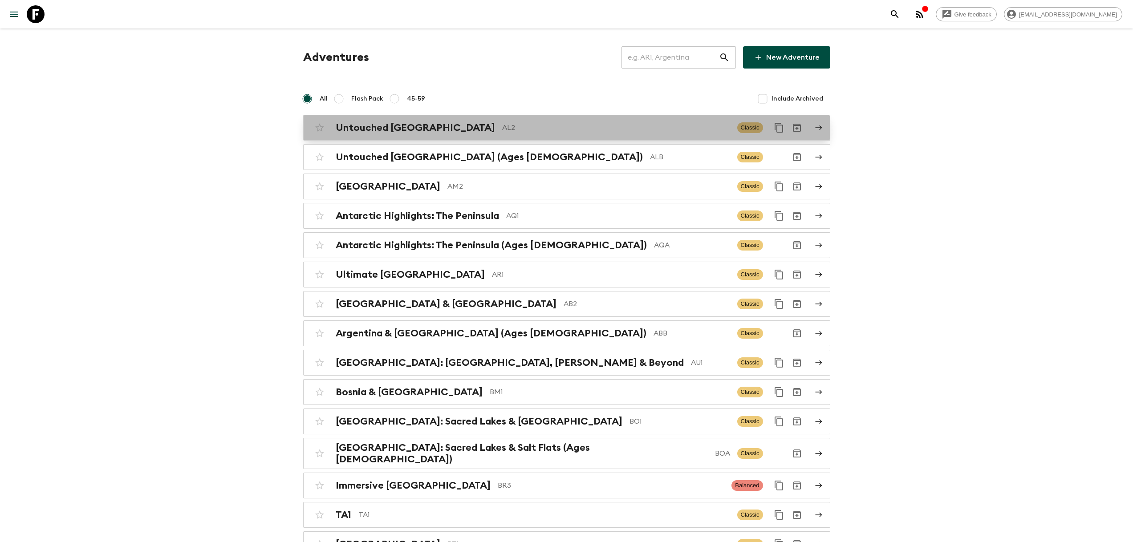 The image size is (1133, 542). Describe the element at coordinates (343, 515) in the screenshot. I see `h2: TA1` at that location.